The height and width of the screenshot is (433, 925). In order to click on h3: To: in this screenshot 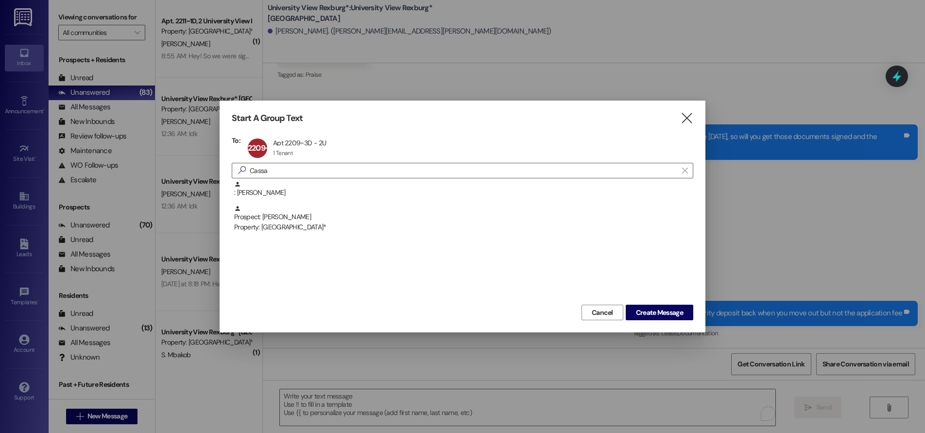, I will do `click(236, 140)`.